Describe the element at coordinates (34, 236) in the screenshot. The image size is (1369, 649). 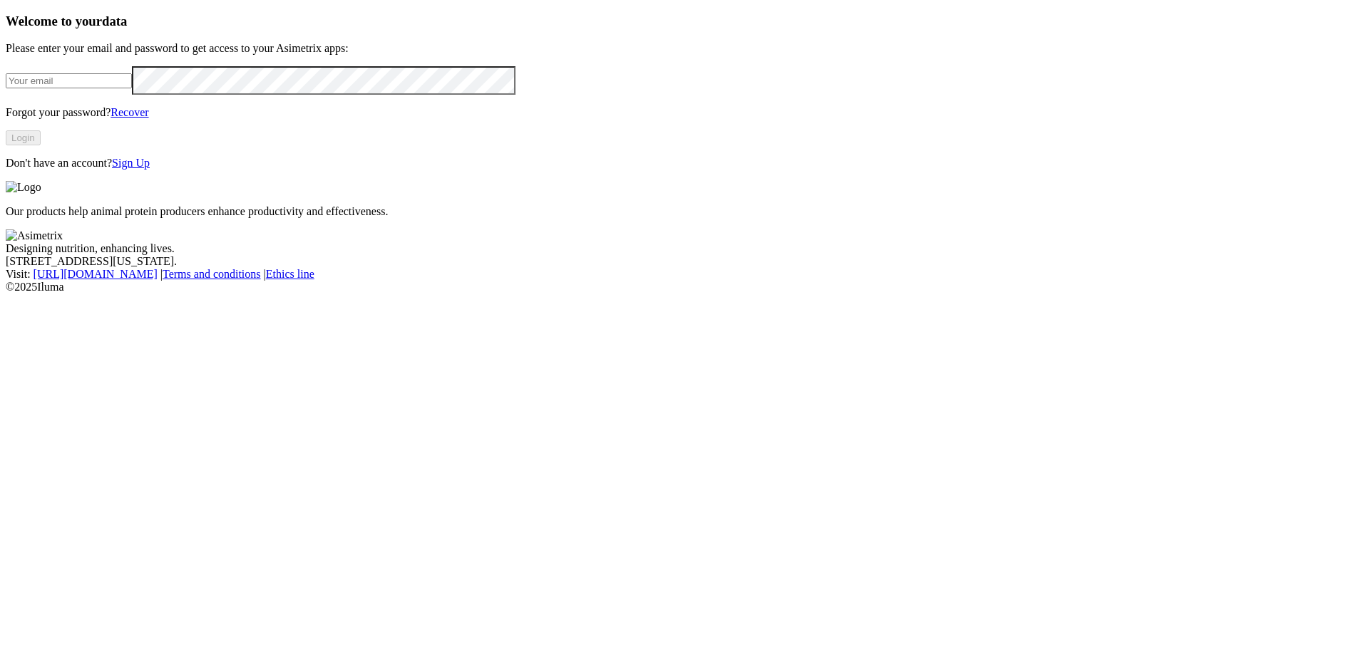
I see `img: Asimetrix` at that location.